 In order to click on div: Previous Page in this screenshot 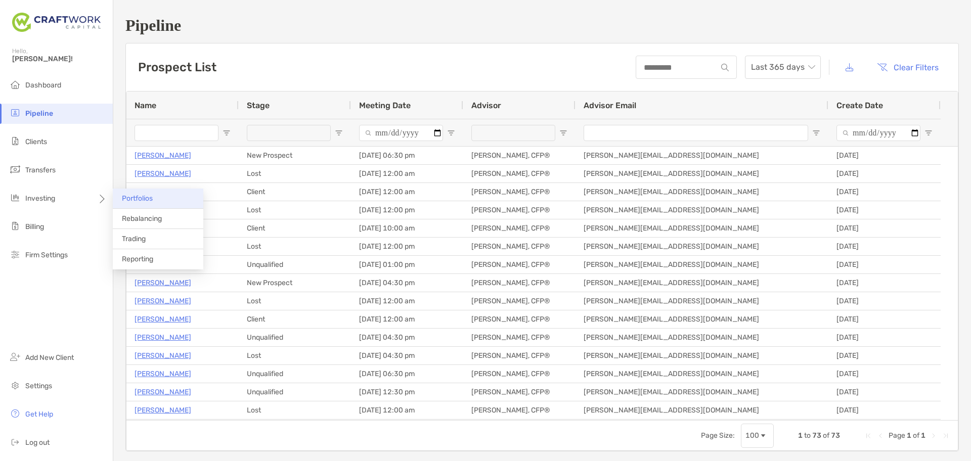, I will do `click(881, 436)`.